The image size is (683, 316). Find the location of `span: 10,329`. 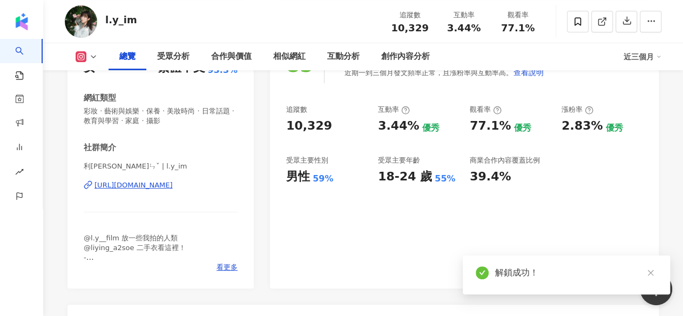

span: 10,329 is located at coordinates (409, 28).